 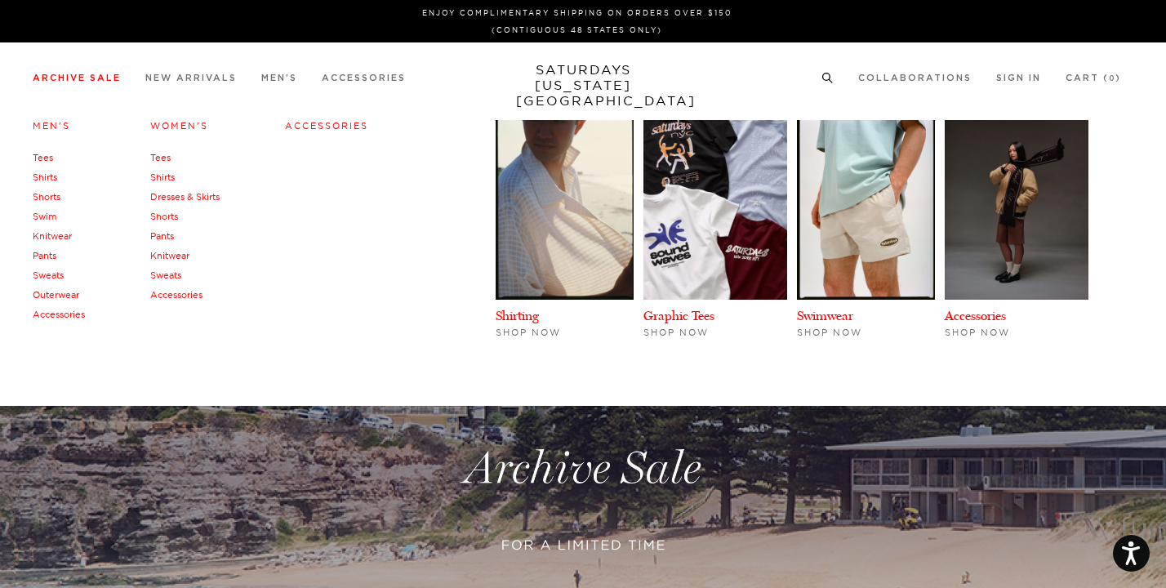 What do you see at coordinates (77, 78) in the screenshot?
I see `a: Archive Sale` at bounding box center [77, 78].